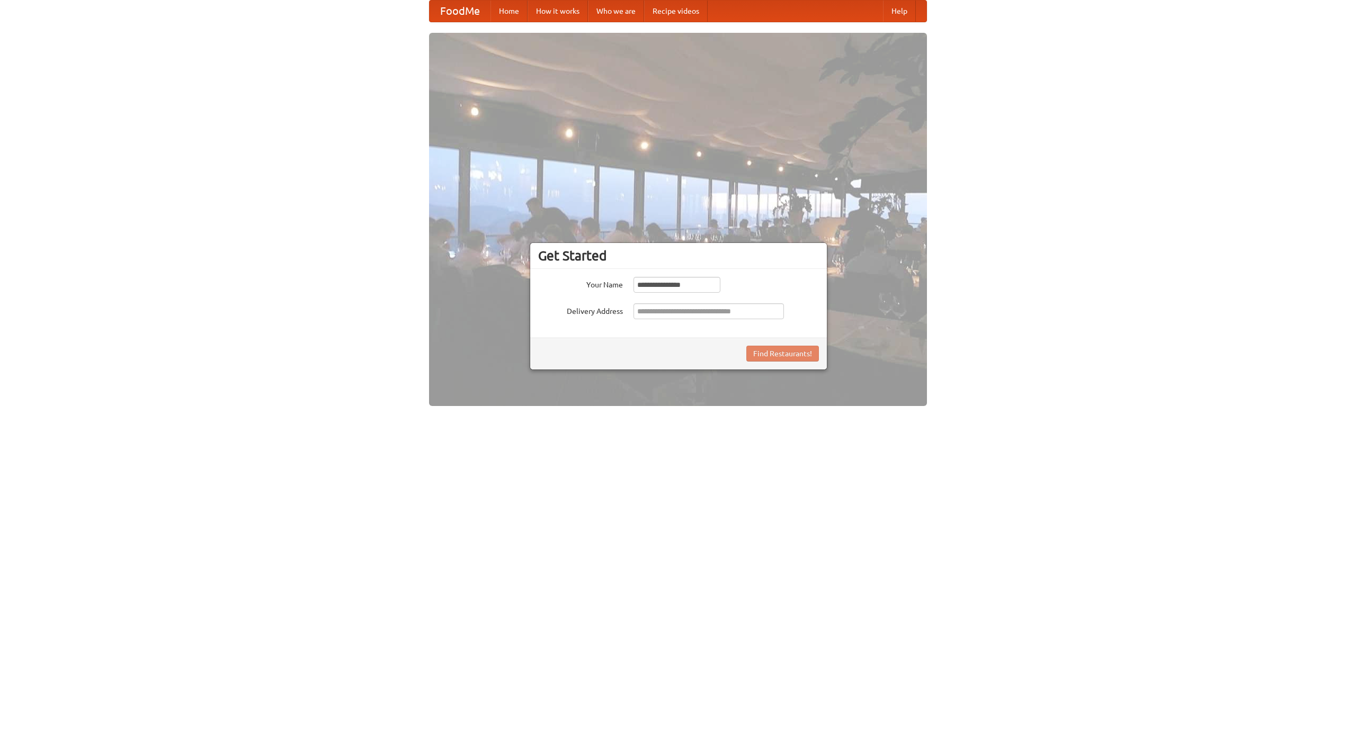 This screenshot has height=749, width=1356. Describe the element at coordinates (581, 283) in the screenshot. I see `label: Your Name` at that location.